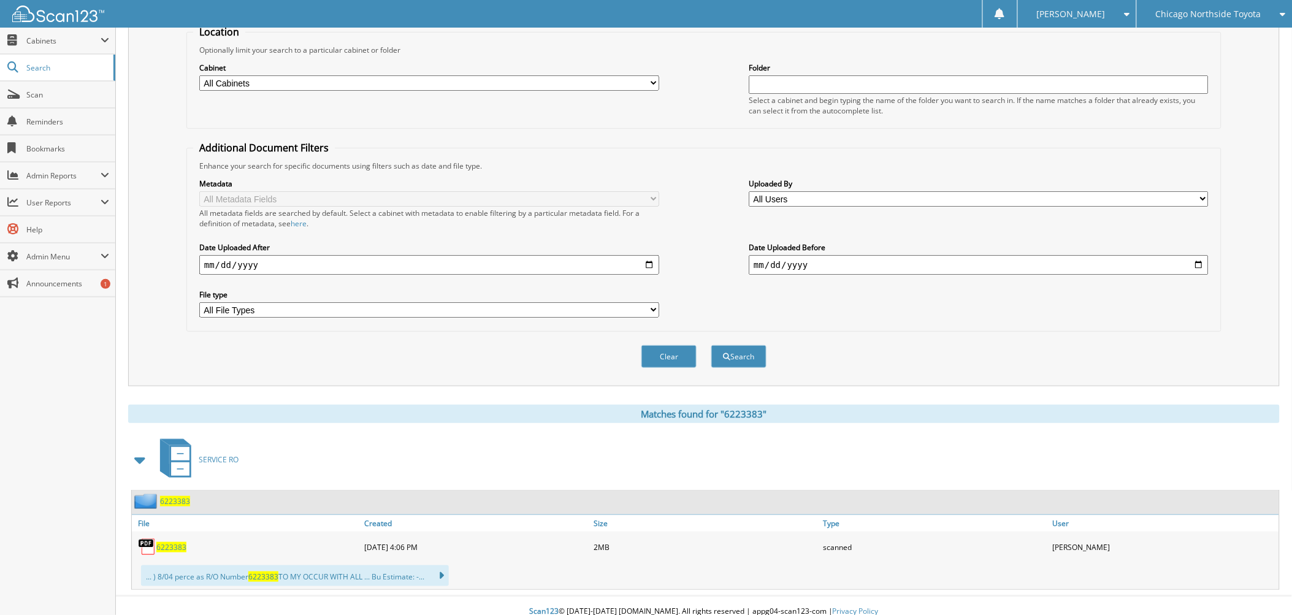  I want to click on span: Chicago Northside Toyota, so click(1208, 14).